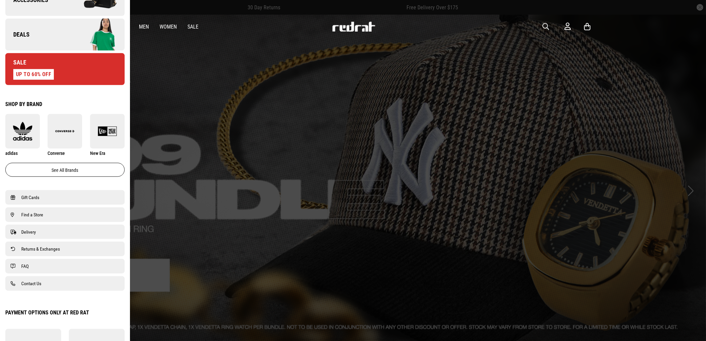  Describe the element at coordinates (65, 266) in the screenshot. I see `a: FAQ` at that location.